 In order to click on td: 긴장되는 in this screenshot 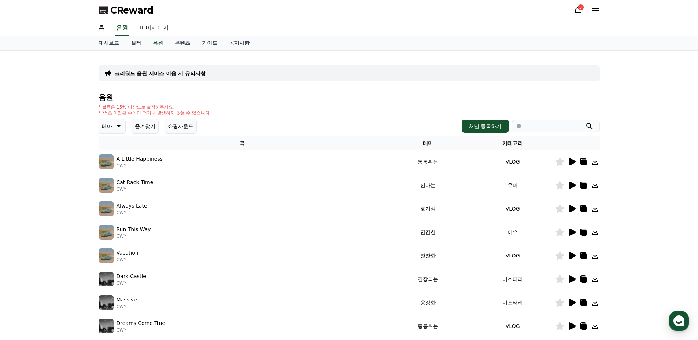, I will do `click(428, 279)`.